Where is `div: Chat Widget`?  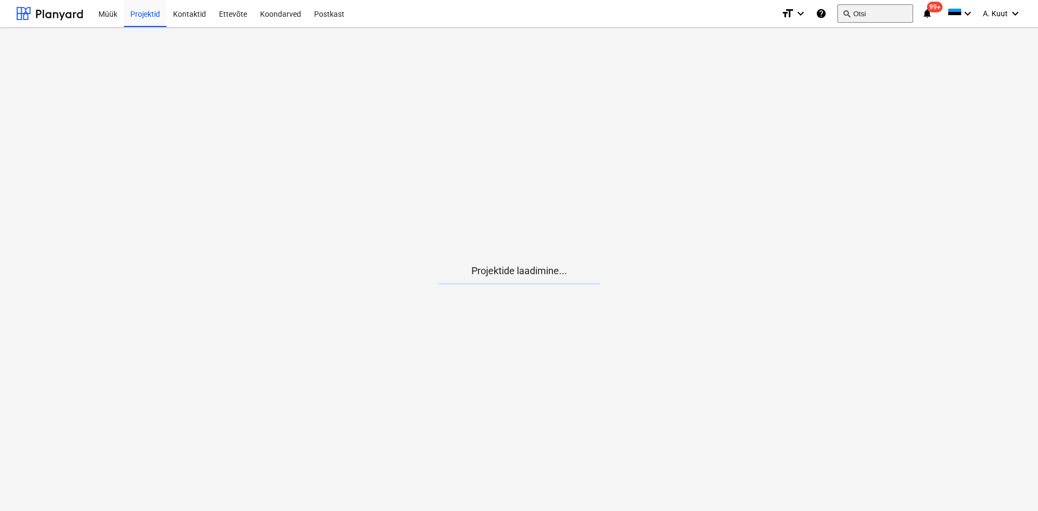
div: Chat Widget is located at coordinates (1011, 485).